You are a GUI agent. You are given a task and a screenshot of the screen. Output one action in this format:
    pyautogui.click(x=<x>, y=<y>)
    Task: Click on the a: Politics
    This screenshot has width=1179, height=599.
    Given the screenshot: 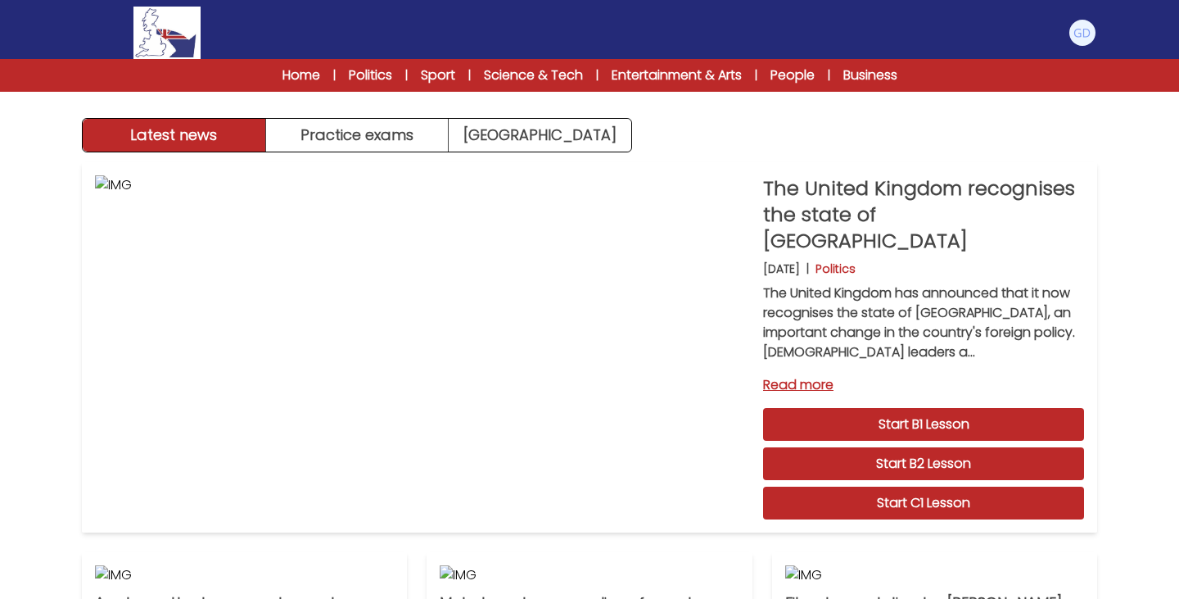 What is the action you would take?
    pyautogui.click(x=370, y=75)
    